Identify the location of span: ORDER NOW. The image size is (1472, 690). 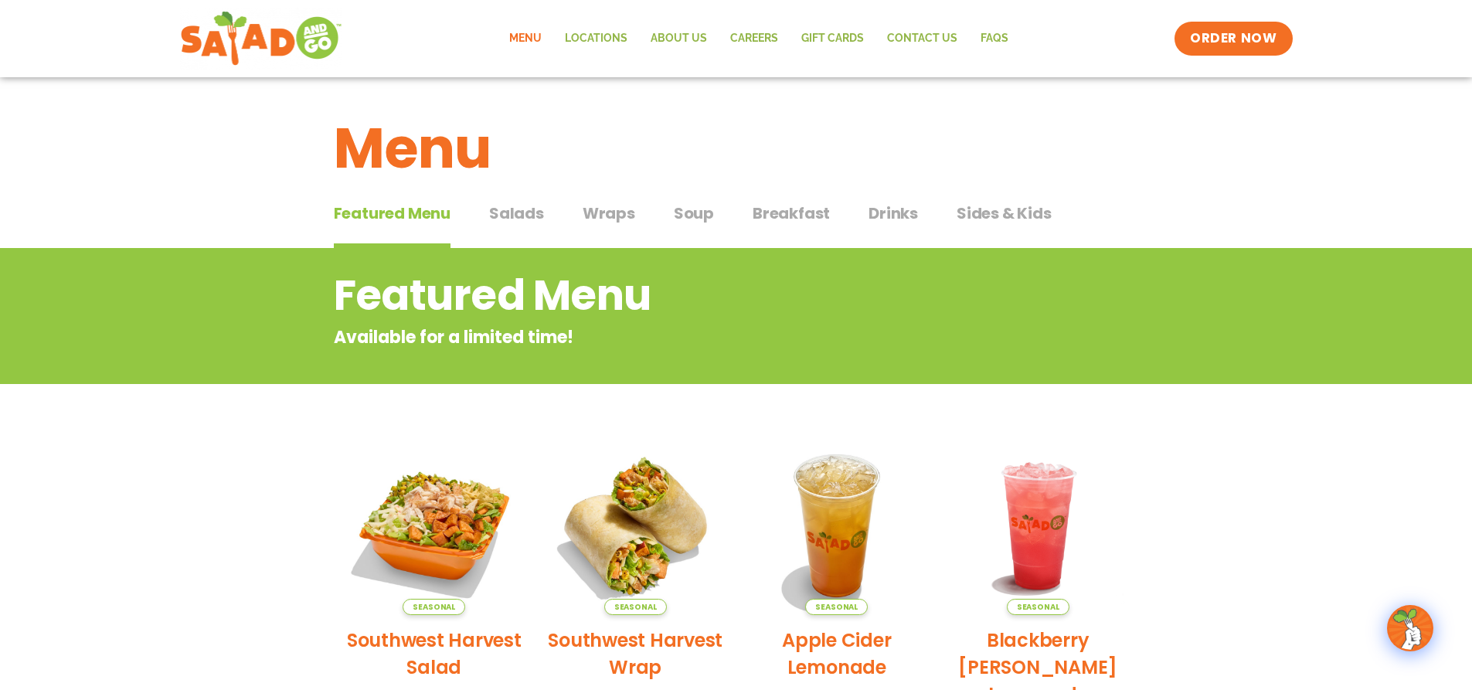
(1234, 39).